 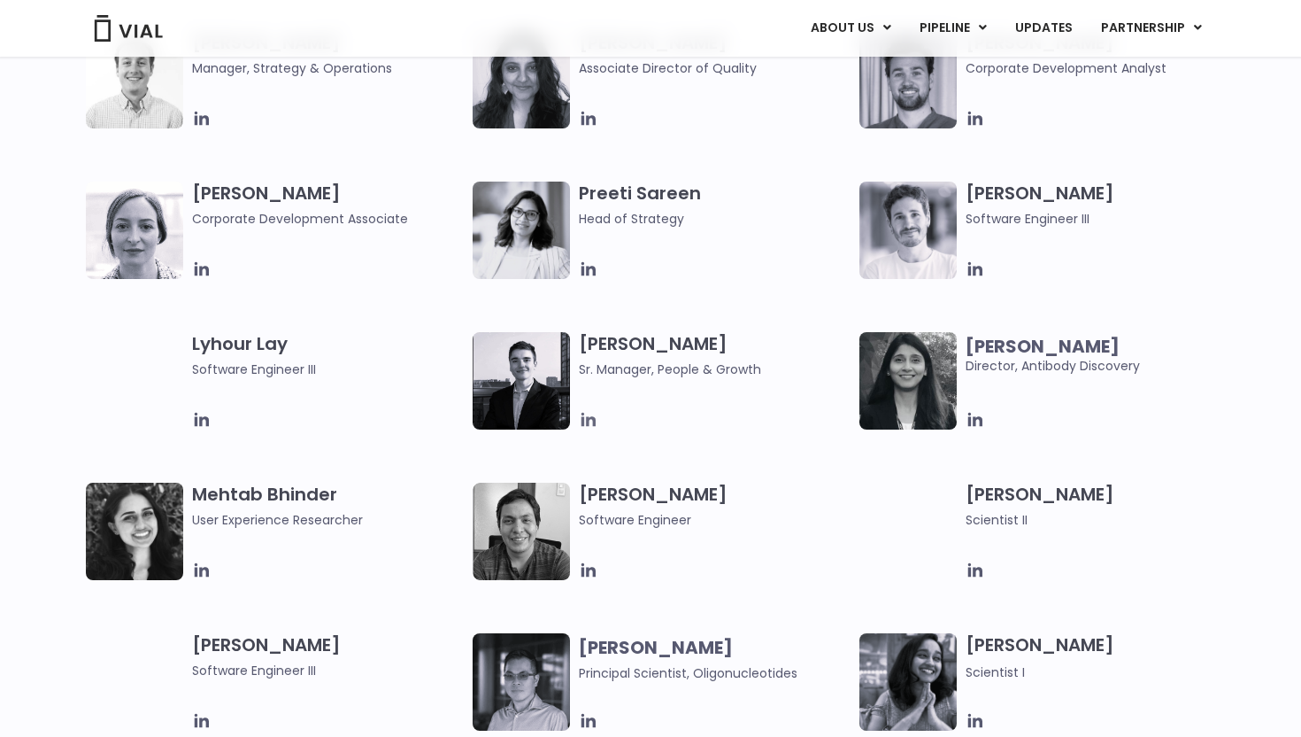 I want to click on img: Mehtab Bhinder, so click(x=135, y=531).